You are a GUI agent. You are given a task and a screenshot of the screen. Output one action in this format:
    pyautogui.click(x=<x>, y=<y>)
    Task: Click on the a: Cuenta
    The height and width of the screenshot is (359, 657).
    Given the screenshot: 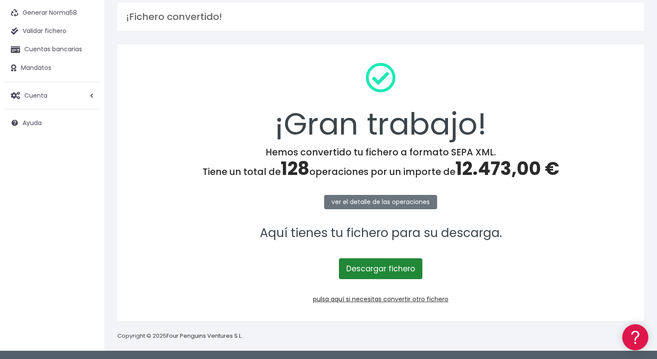 What is the action you would take?
    pyautogui.click(x=52, y=96)
    